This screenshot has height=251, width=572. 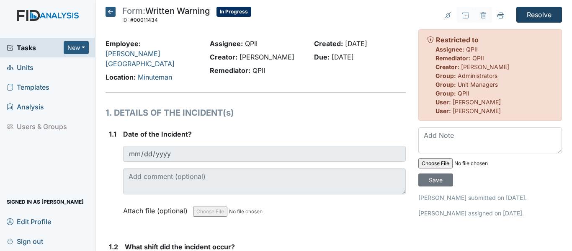 I want to click on a: Minuteman, so click(x=155, y=77).